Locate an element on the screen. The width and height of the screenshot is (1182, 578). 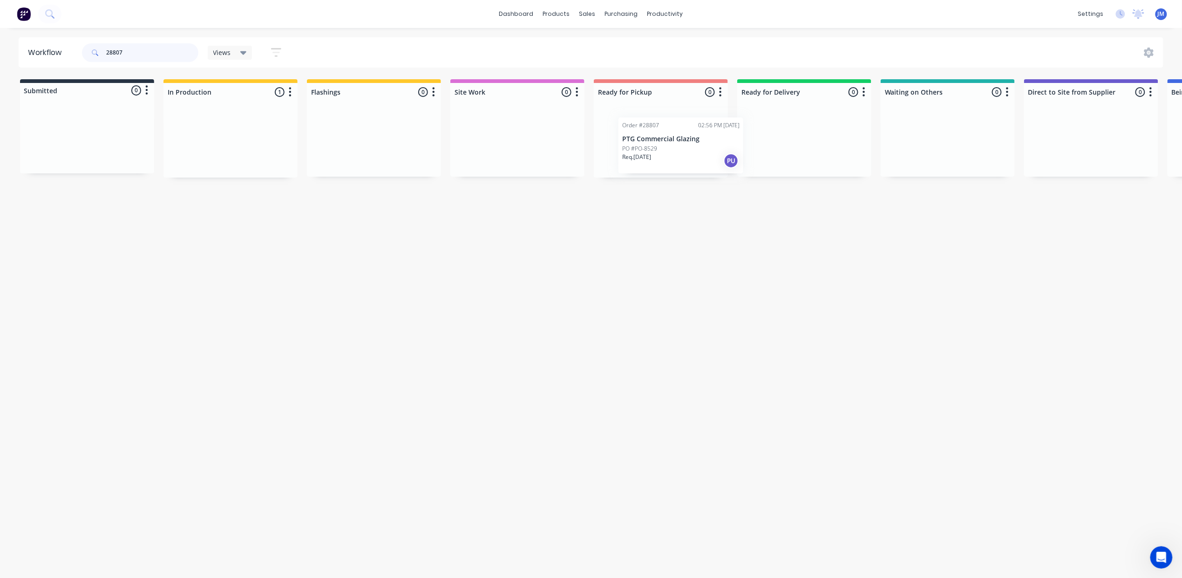
img: Factory is located at coordinates (24, 14).